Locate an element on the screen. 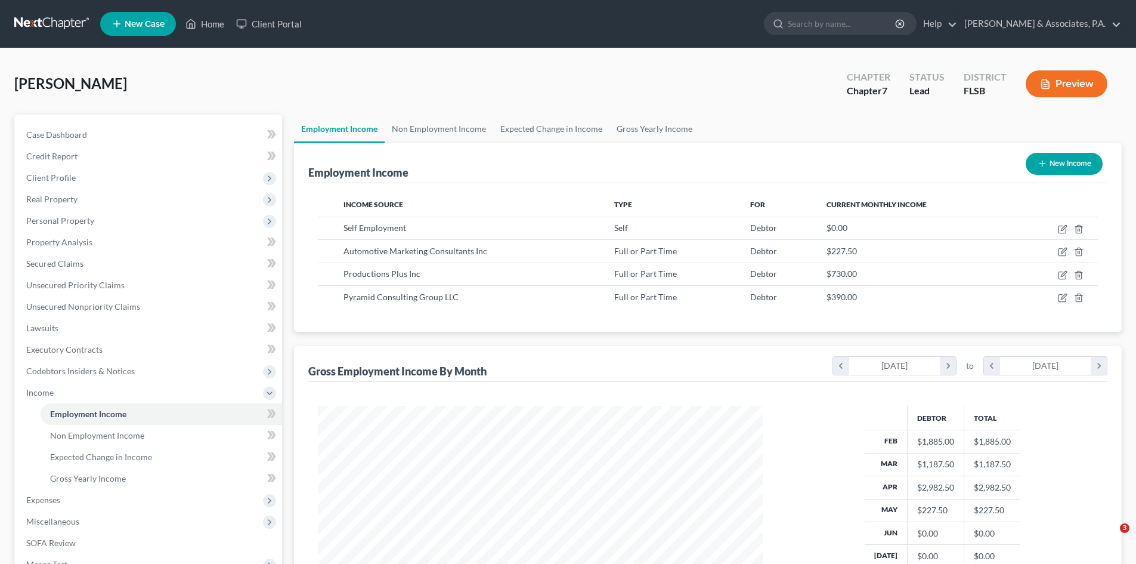  span: Lawsuits is located at coordinates (42, 327).